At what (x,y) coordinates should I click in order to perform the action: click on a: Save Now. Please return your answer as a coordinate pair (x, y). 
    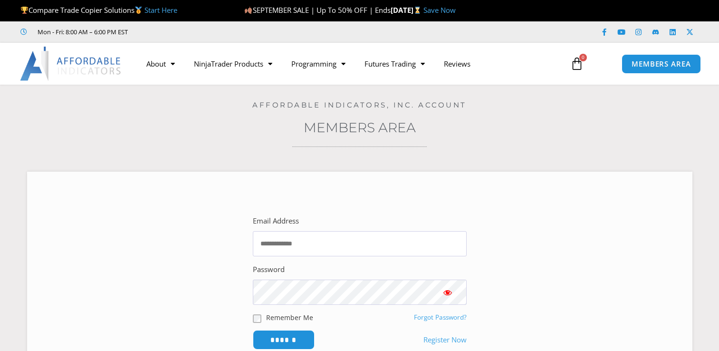
    Looking at the image, I should click on (440, 10).